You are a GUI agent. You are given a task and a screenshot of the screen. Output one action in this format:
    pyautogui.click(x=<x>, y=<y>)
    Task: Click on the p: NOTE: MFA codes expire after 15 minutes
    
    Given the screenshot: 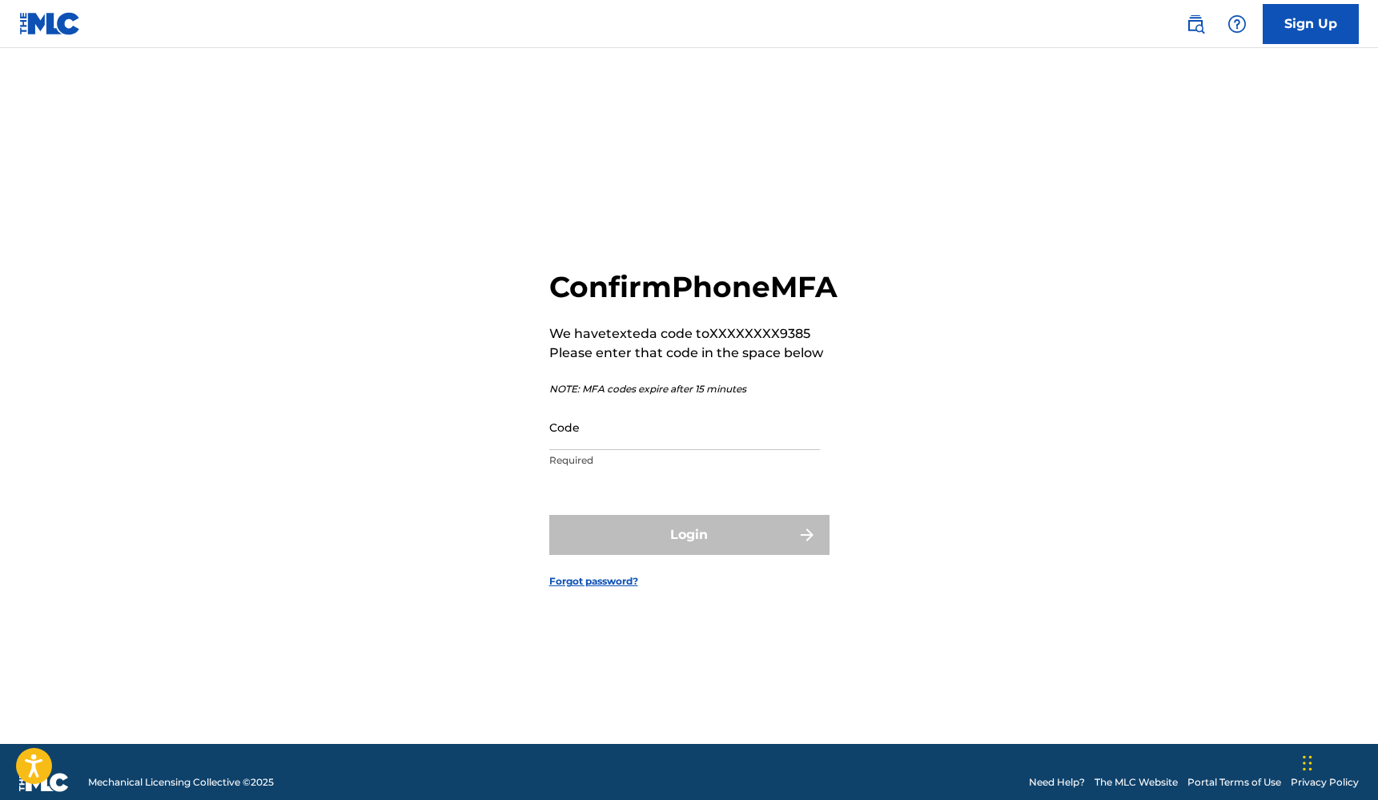 What is the action you would take?
    pyautogui.click(x=694, y=389)
    